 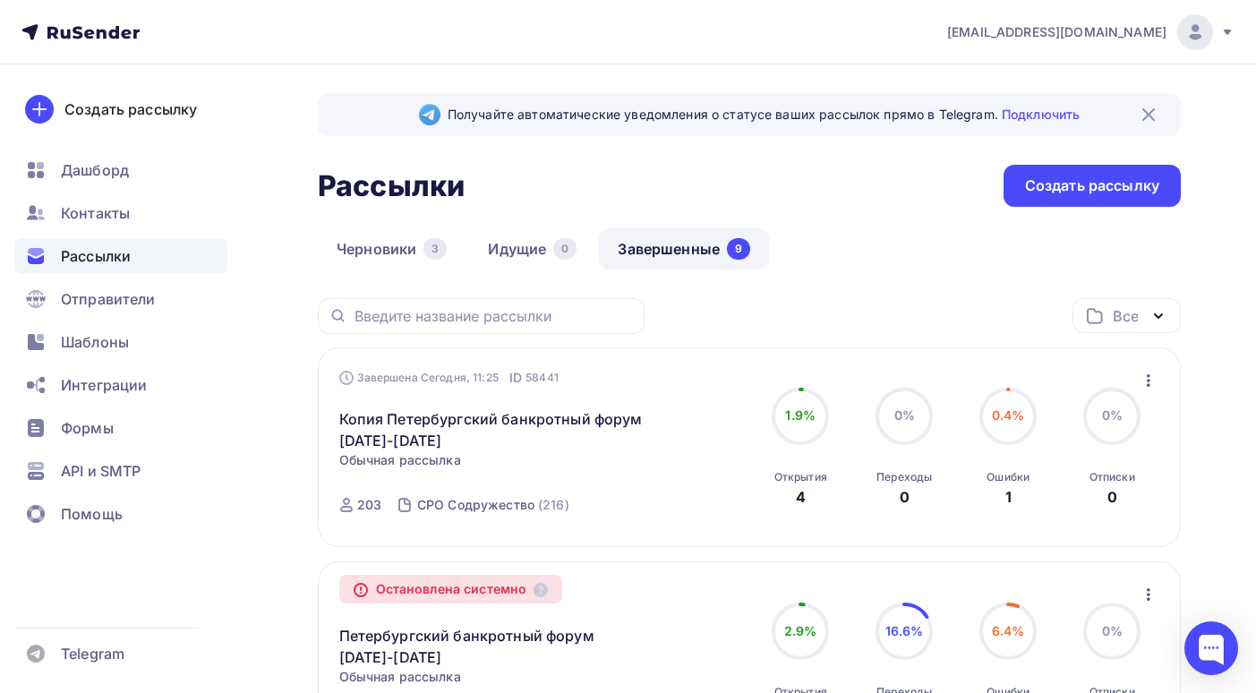 I want to click on div: Ошибки, so click(x=1008, y=477).